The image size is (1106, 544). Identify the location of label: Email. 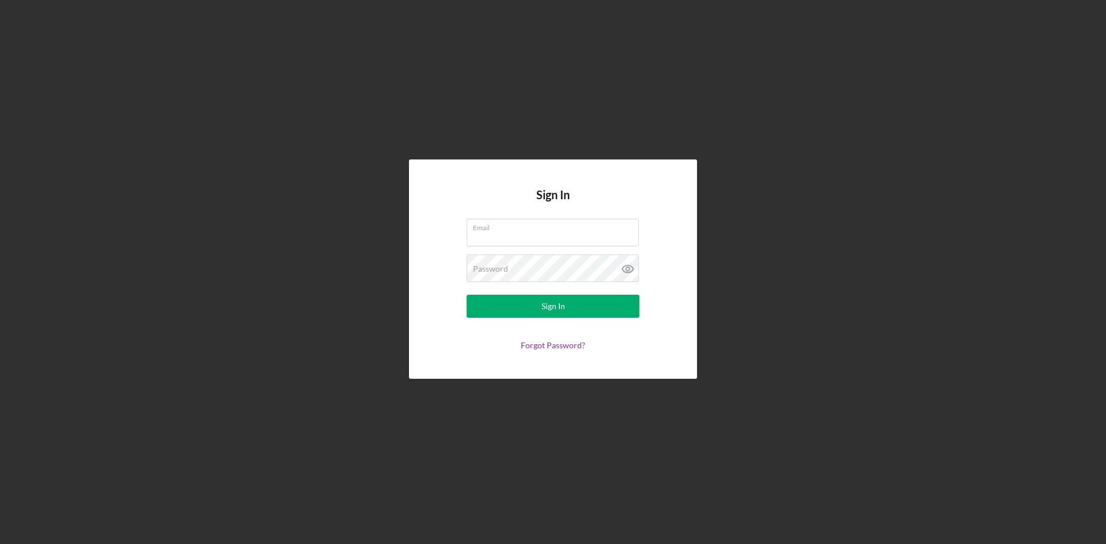
(556, 226).